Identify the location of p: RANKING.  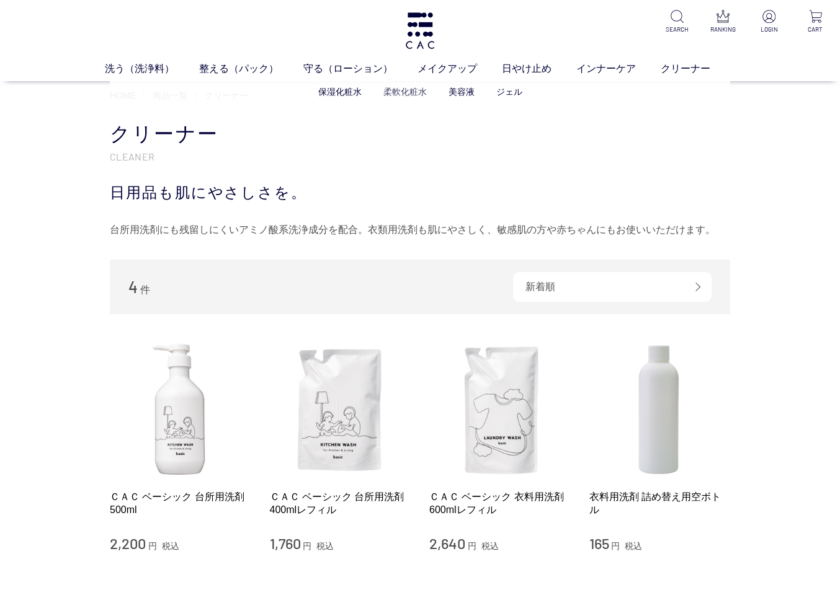
(723, 29).